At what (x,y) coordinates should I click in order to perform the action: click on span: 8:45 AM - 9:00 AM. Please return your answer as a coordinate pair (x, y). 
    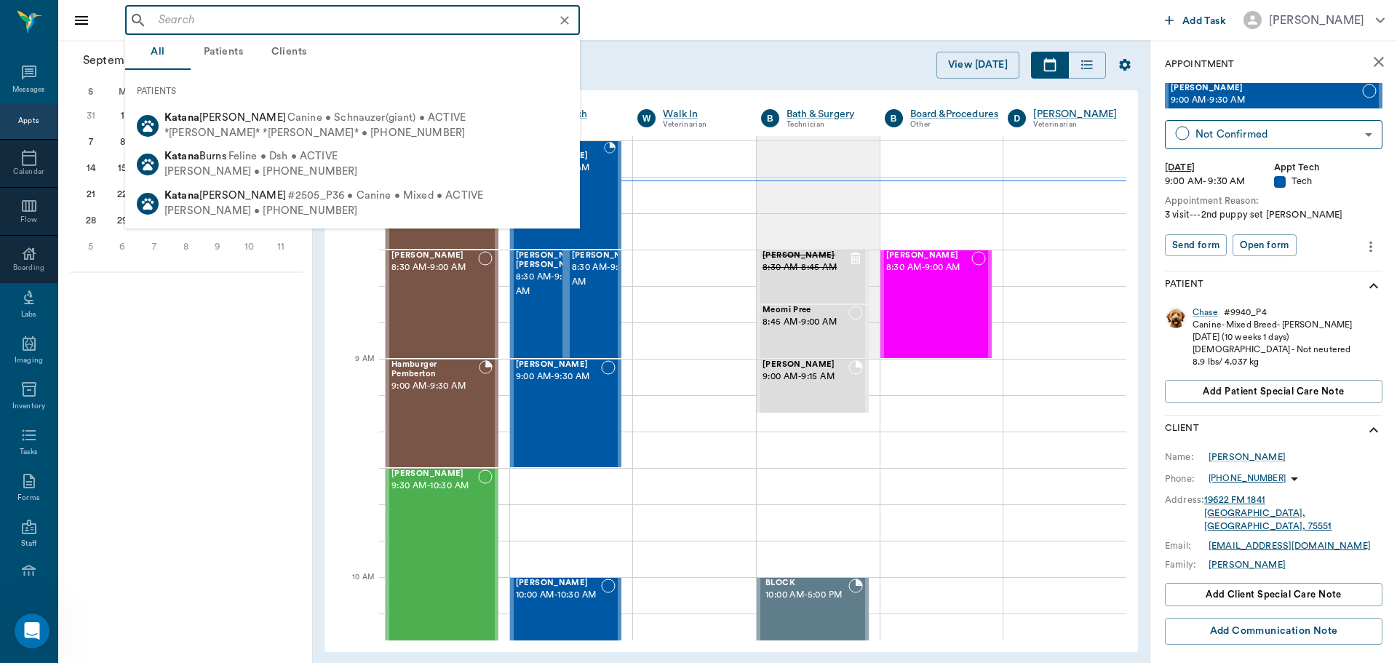
    Looking at the image, I should click on (806, 322).